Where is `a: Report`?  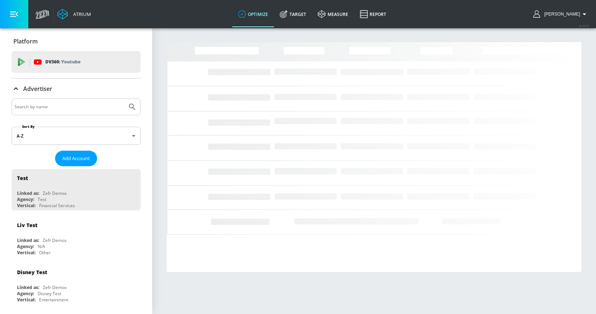 a: Report is located at coordinates (373, 14).